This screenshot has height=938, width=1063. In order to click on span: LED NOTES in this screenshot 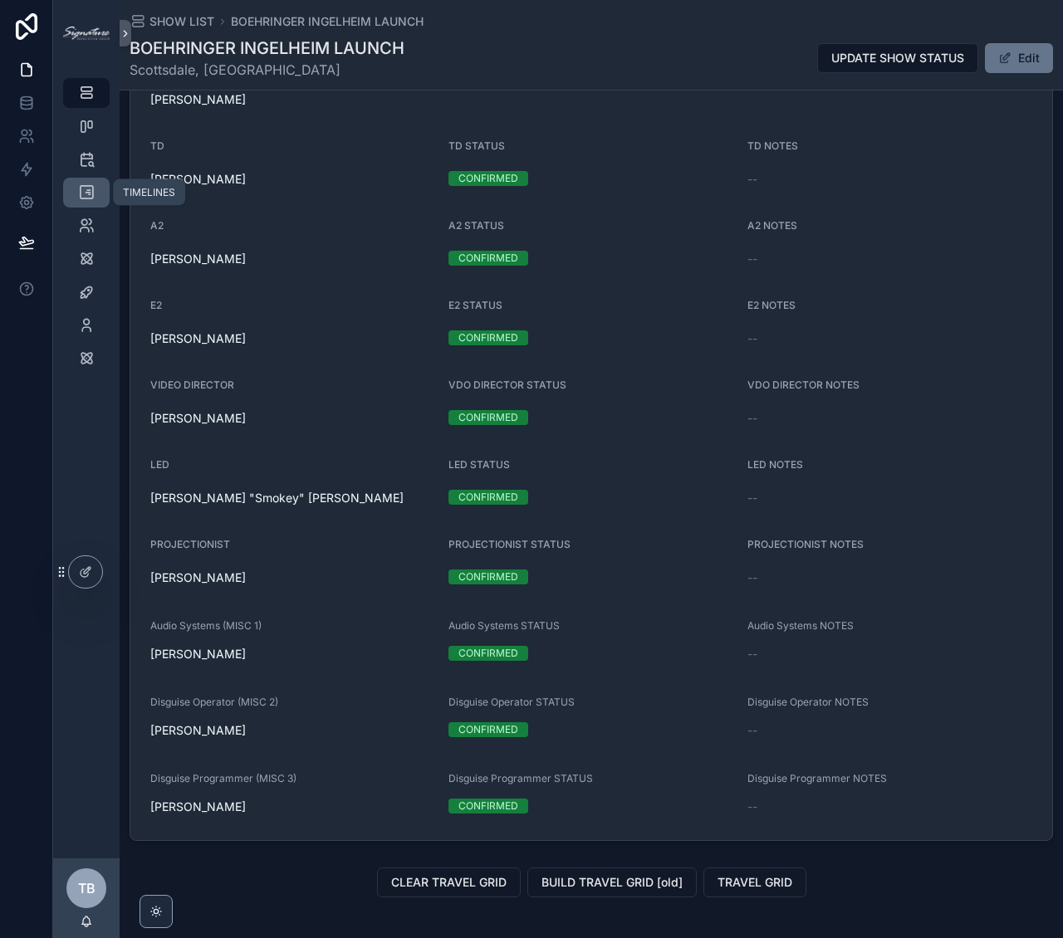, I will do `click(775, 464)`.